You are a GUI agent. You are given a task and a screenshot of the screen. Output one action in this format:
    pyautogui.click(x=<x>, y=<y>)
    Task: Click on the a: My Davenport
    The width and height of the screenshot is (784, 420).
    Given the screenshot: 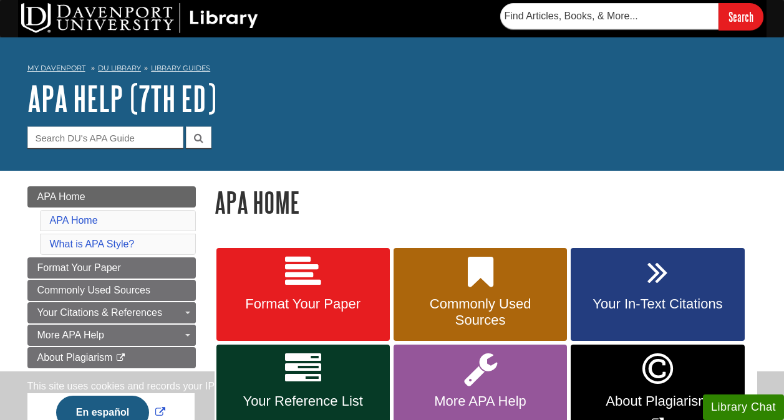 What is the action you would take?
    pyautogui.click(x=56, y=68)
    